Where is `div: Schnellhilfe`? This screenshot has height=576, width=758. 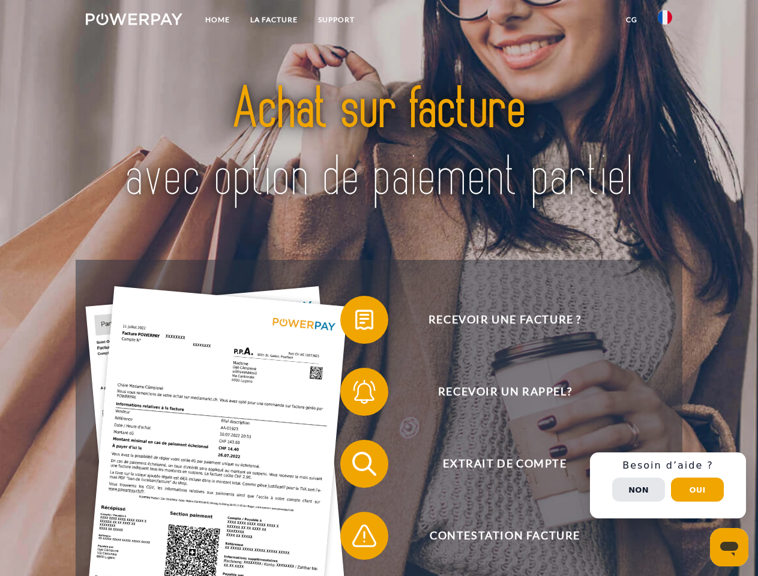 div: Schnellhilfe is located at coordinates (668, 485).